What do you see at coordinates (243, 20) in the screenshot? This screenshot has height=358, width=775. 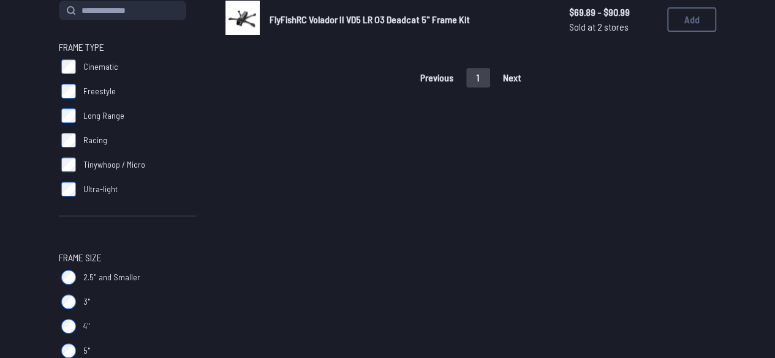 I see `a: image` at bounding box center [243, 20].